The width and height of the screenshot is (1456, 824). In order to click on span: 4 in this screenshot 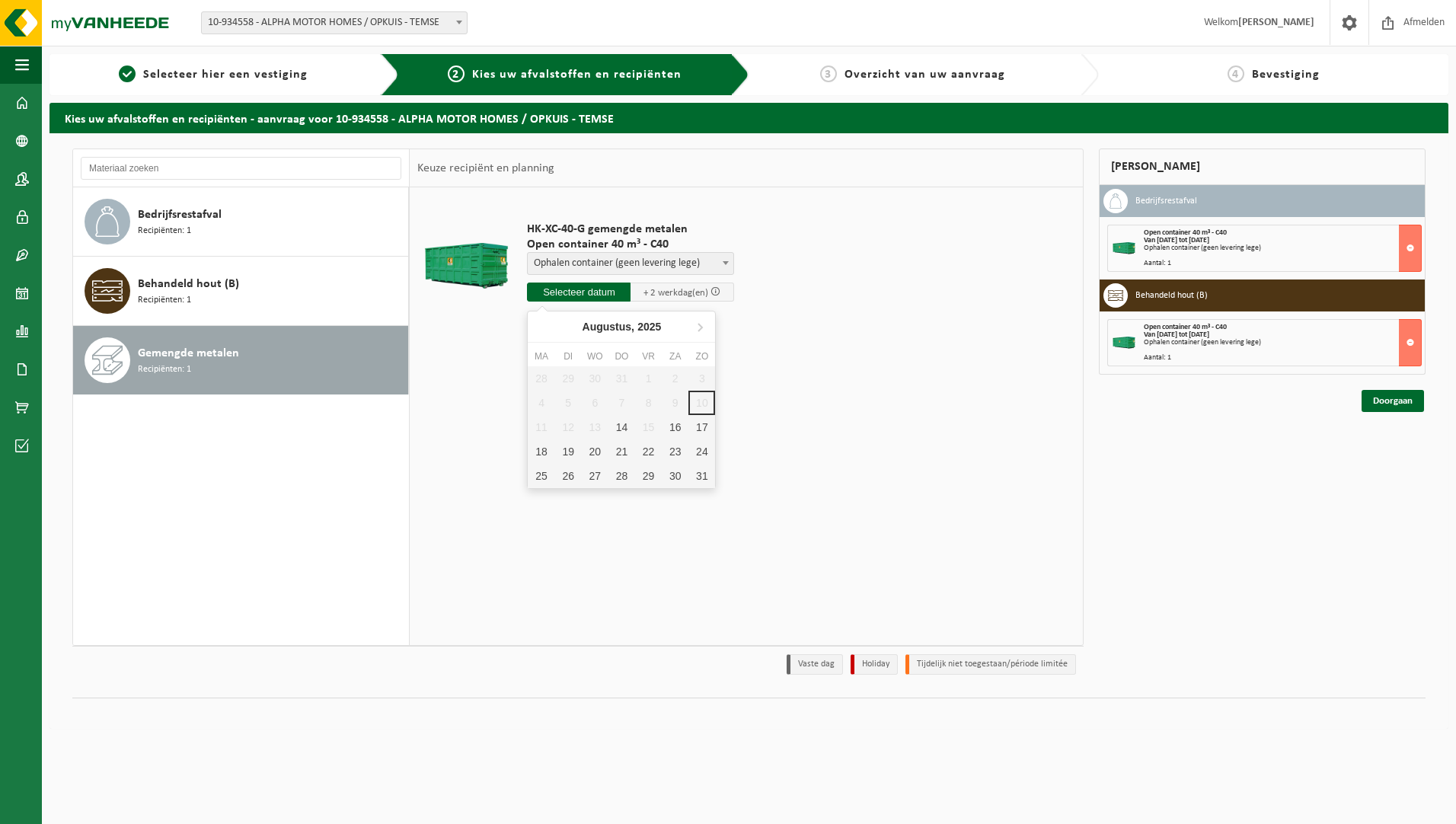, I will do `click(1236, 74)`.